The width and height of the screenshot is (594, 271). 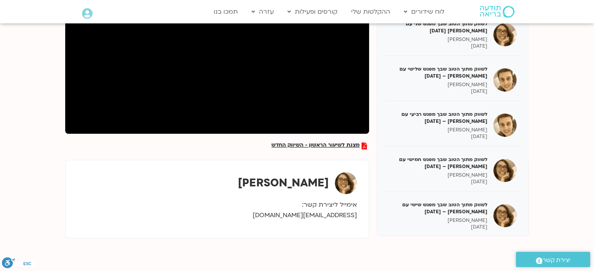 What do you see at coordinates (316, 146) in the screenshot?
I see `span: מצגת לשיעור הראשון - השיווק החדש` at bounding box center [316, 146].